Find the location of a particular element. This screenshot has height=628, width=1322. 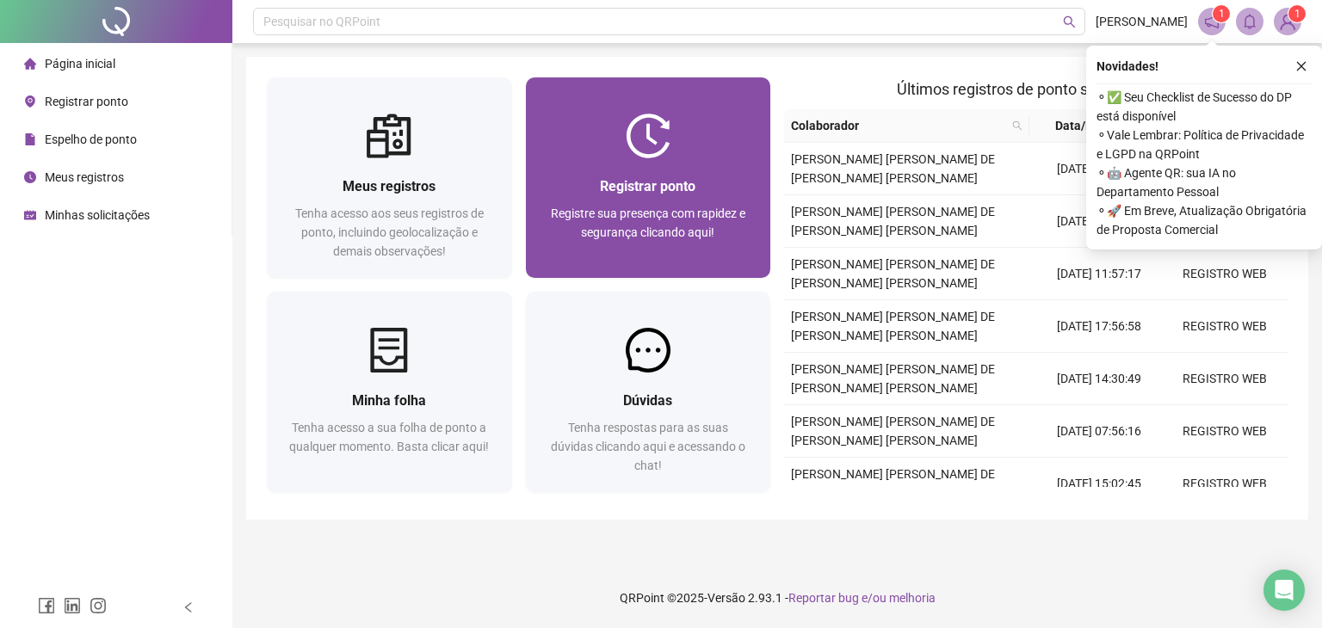

span: schedule is located at coordinates (30, 215).